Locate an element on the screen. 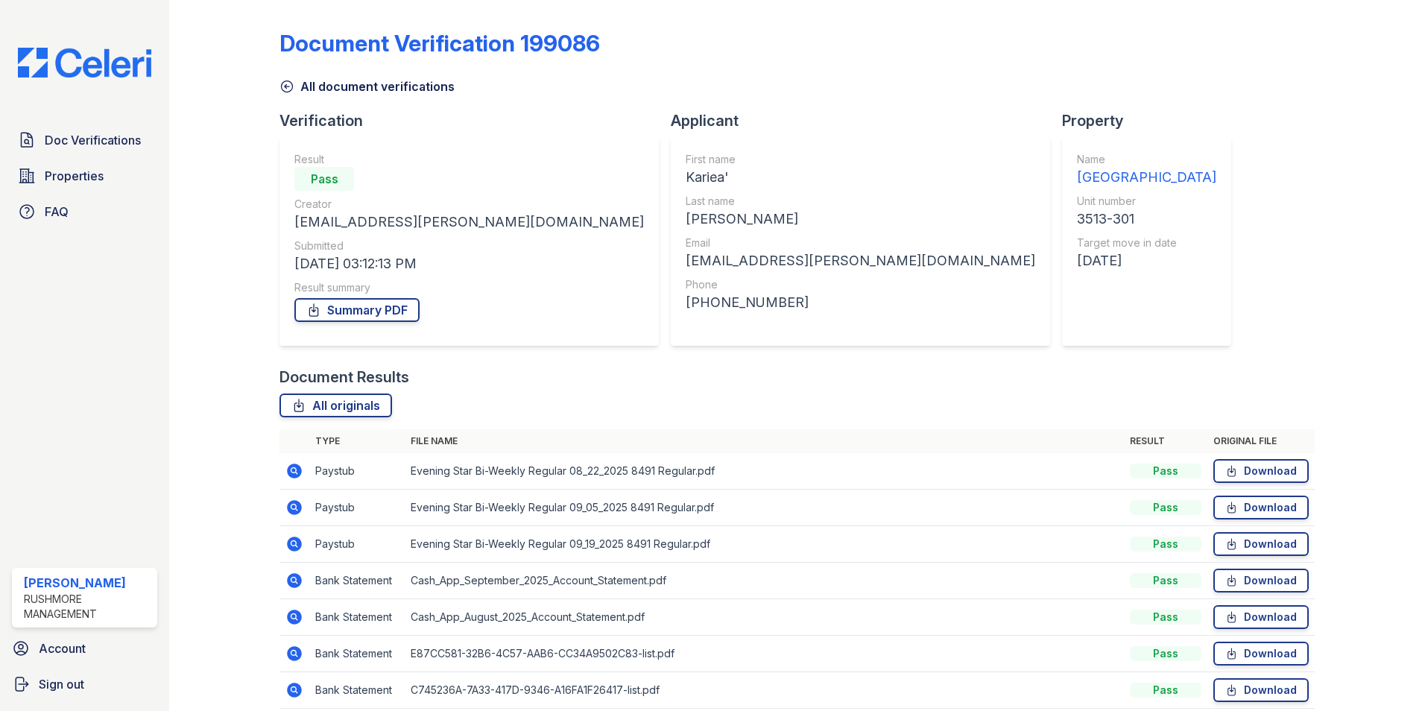 This screenshot has height=711, width=1425. div: Submitted is located at coordinates (469, 246).